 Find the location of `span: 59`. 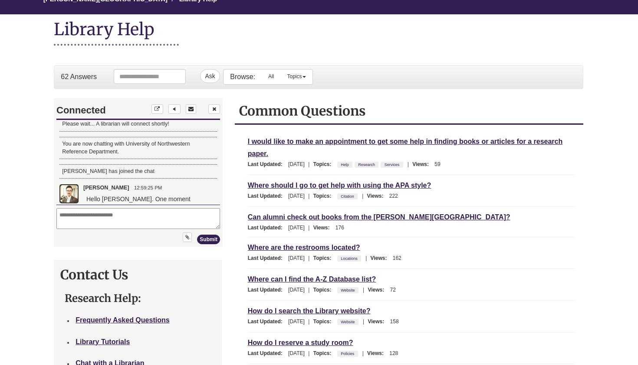

span: 59 is located at coordinates (437, 164).